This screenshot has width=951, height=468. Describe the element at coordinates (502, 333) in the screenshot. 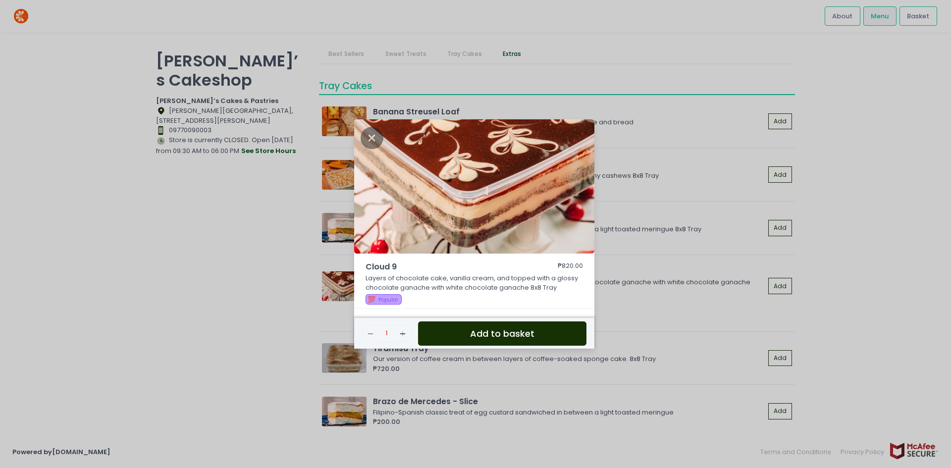

I see `button: Add to basket` at that location.